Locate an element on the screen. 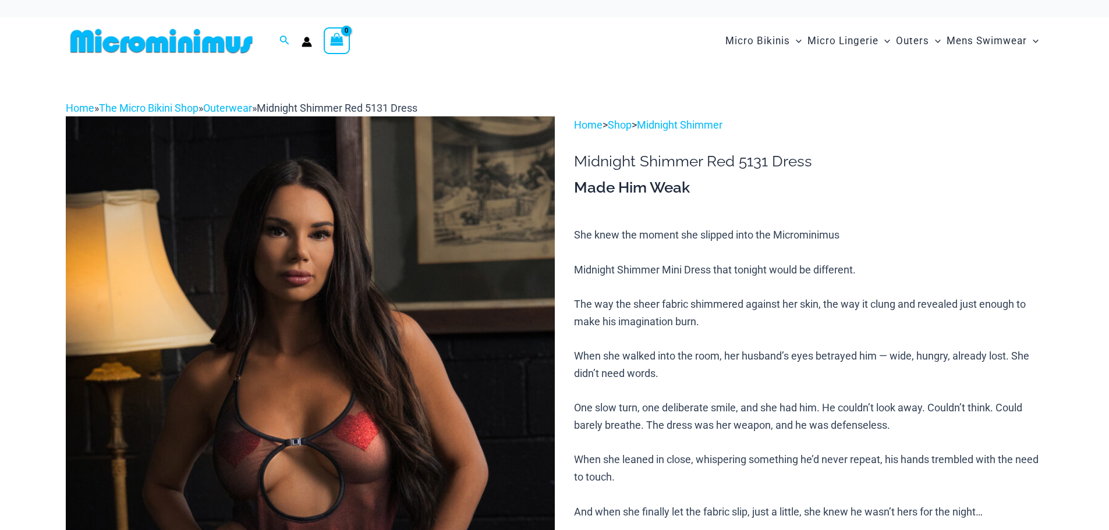  span: Micro Bikinis is located at coordinates (757, 41).